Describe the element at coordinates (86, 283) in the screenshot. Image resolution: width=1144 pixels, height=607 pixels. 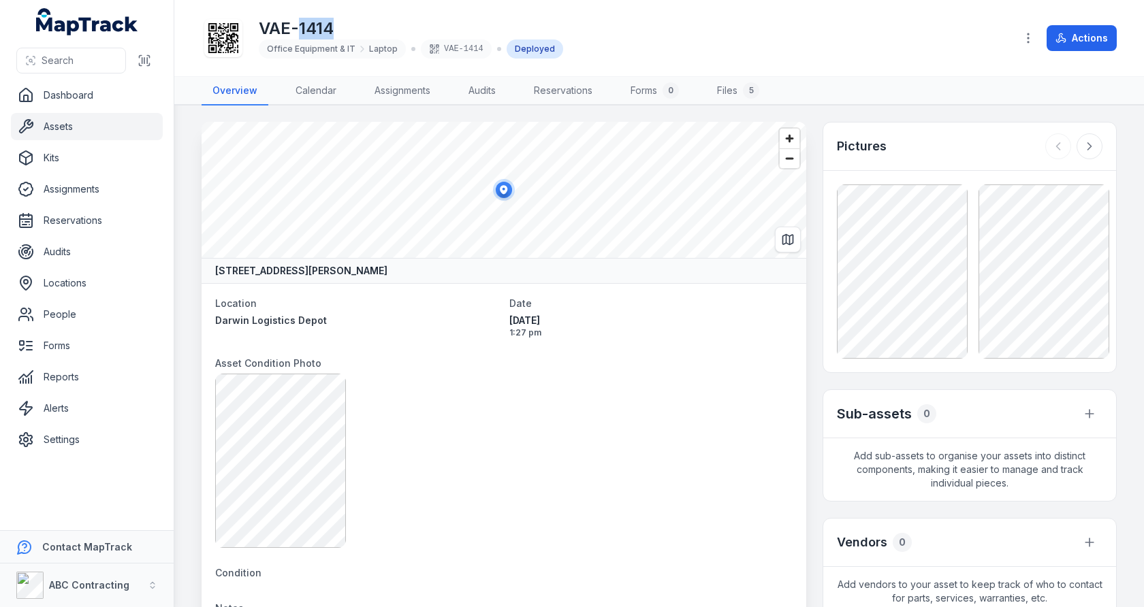
I see `a: Locations` at that location.